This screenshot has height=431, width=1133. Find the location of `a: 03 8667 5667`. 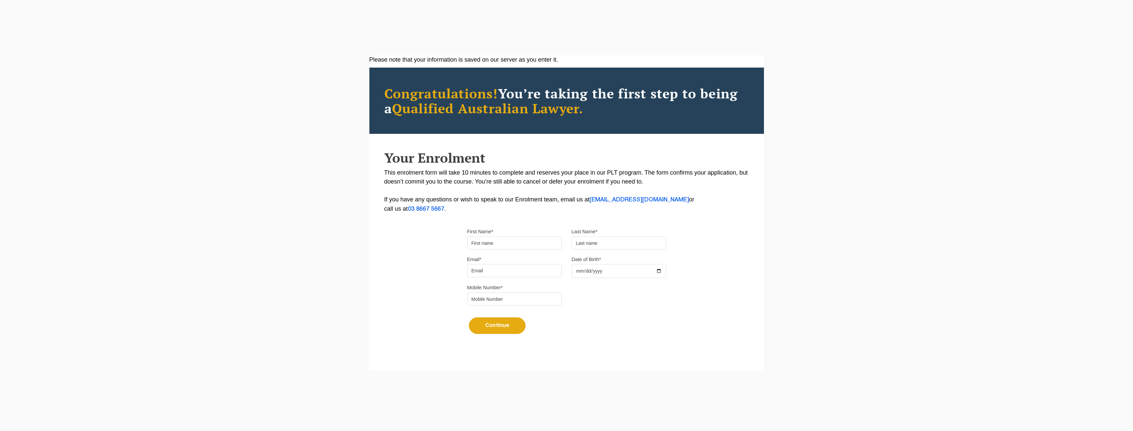

a: 03 8667 5667 is located at coordinates (426, 209).